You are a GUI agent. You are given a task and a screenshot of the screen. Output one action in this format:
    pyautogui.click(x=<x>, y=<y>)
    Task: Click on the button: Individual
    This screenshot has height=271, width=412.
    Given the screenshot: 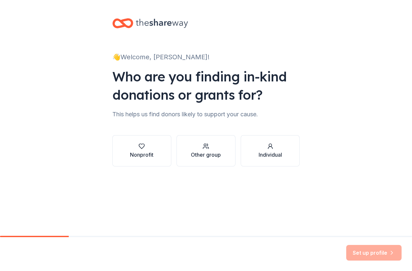 What is the action you would take?
    pyautogui.click(x=270, y=151)
    